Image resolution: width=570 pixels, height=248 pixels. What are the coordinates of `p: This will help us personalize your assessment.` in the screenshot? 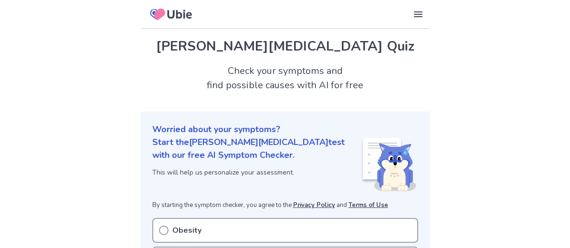 It's located at (256, 172).